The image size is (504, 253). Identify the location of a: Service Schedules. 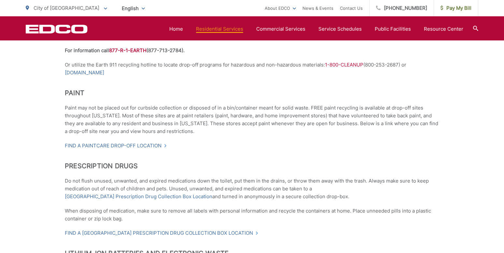
(340, 29).